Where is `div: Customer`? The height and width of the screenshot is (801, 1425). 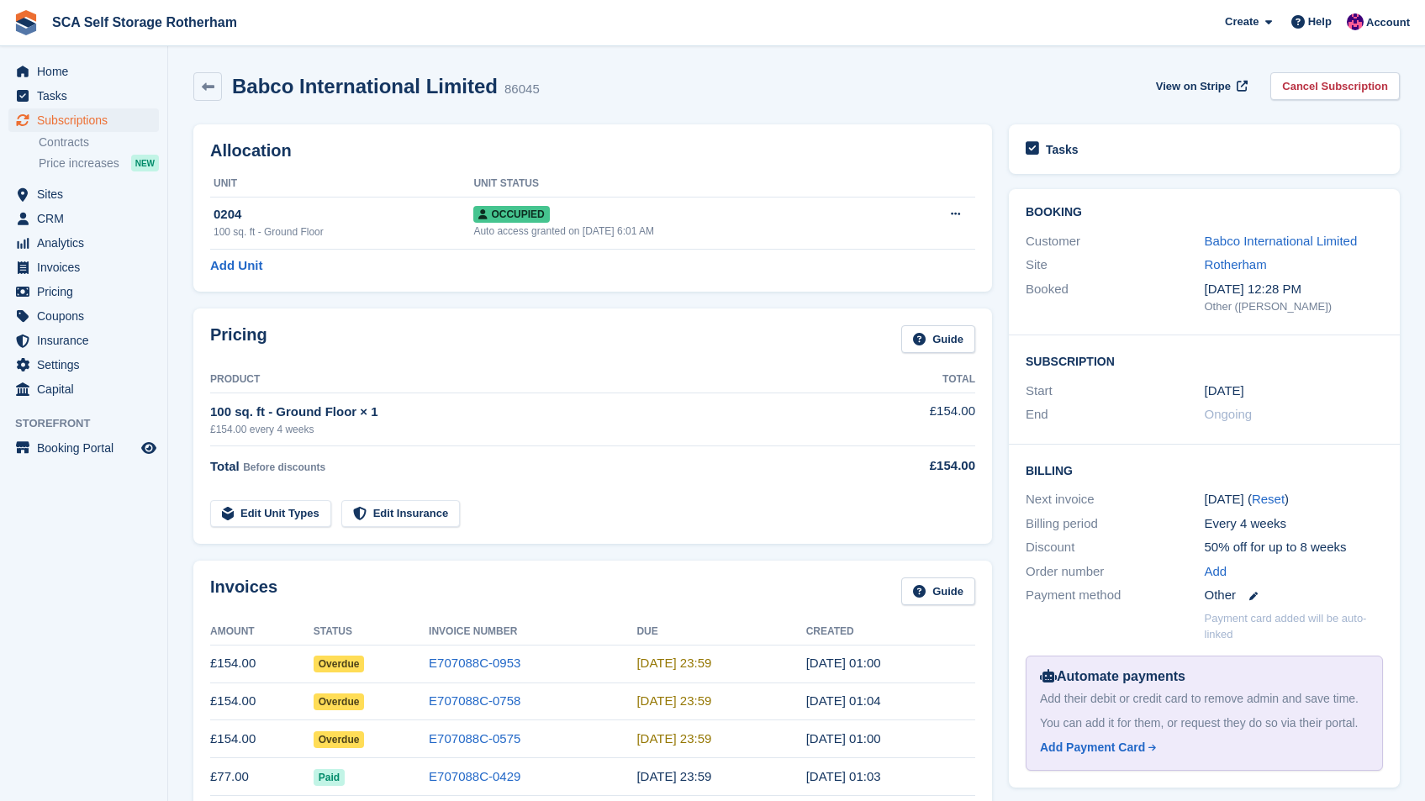 div: Customer is located at coordinates (1115, 241).